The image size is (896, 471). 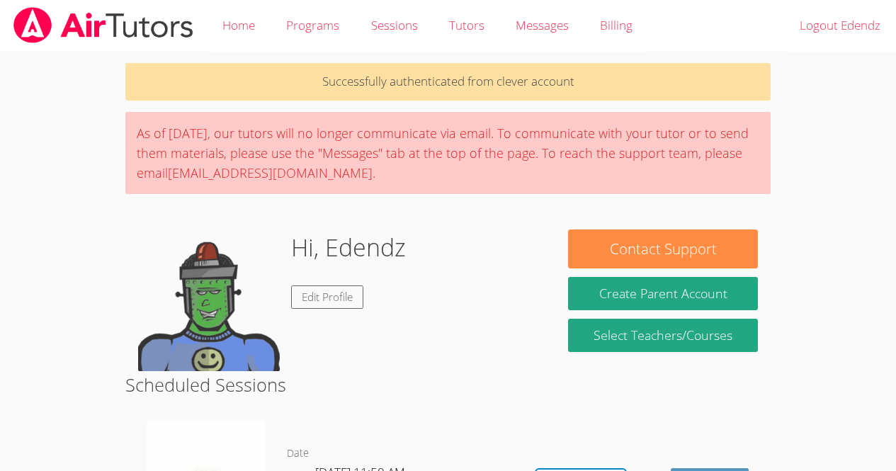 I want to click on p: Successfully authenticated from clever account, so click(x=448, y=81).